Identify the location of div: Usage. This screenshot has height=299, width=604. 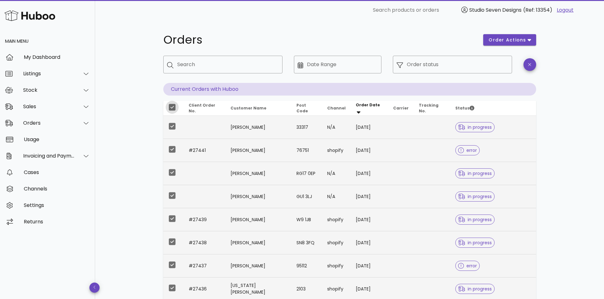
(57, 139).